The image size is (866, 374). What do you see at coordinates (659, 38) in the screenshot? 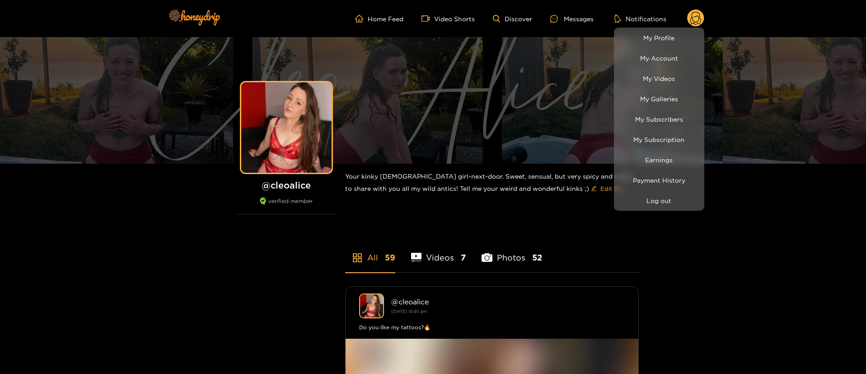
I see `a: My Profile` at bounding box center [659, 38].